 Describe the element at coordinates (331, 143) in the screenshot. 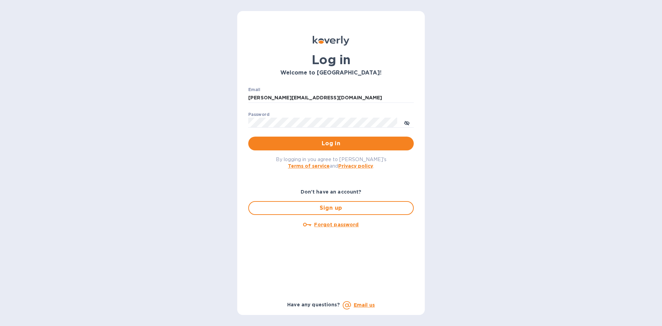

I see `span: Log in` at that location.